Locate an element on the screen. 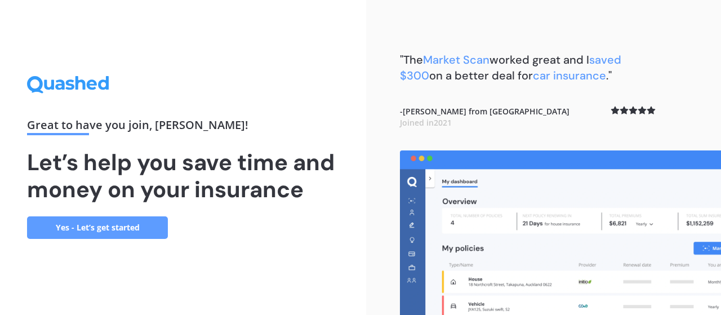 The height and width of the screenshot is (315, 721). span: car insurance is located at coordinates (569, 75).